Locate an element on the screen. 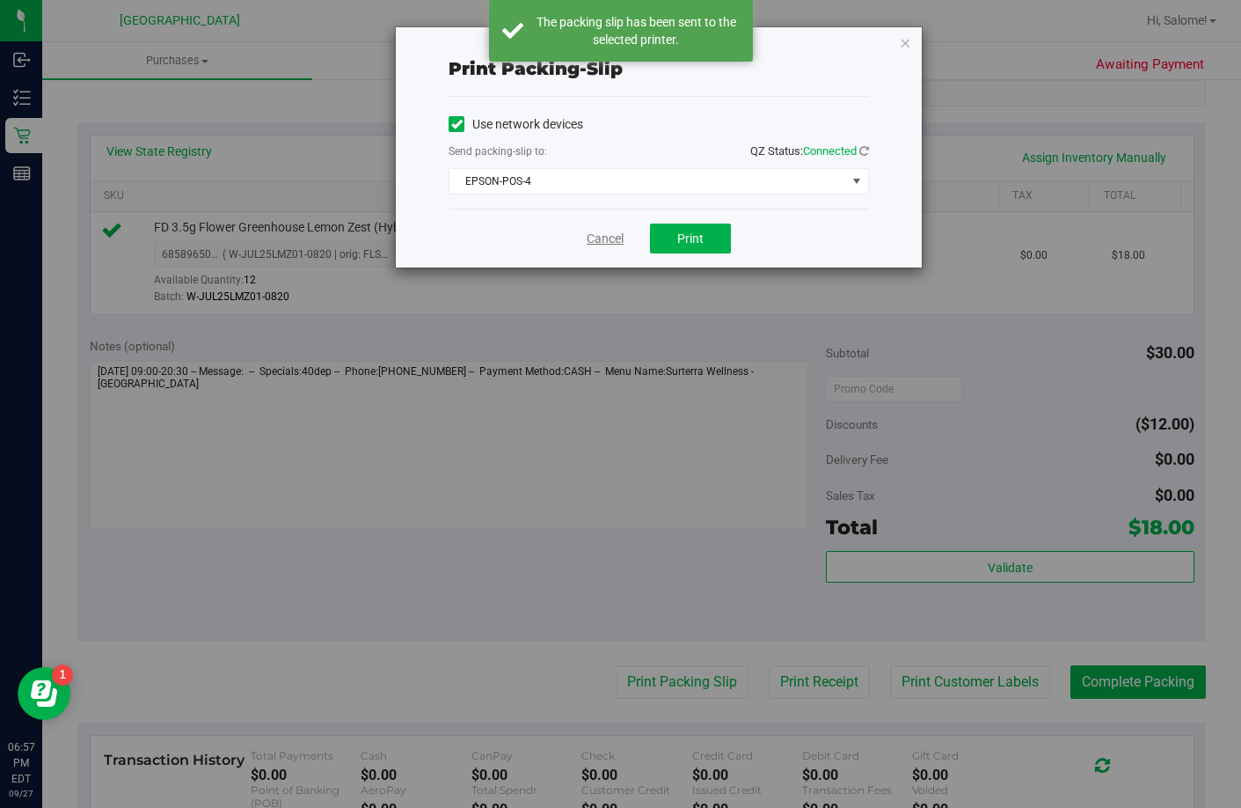 This screenshot has width=1241, height=808. a: Cancel is located at coordinates (605, 238).